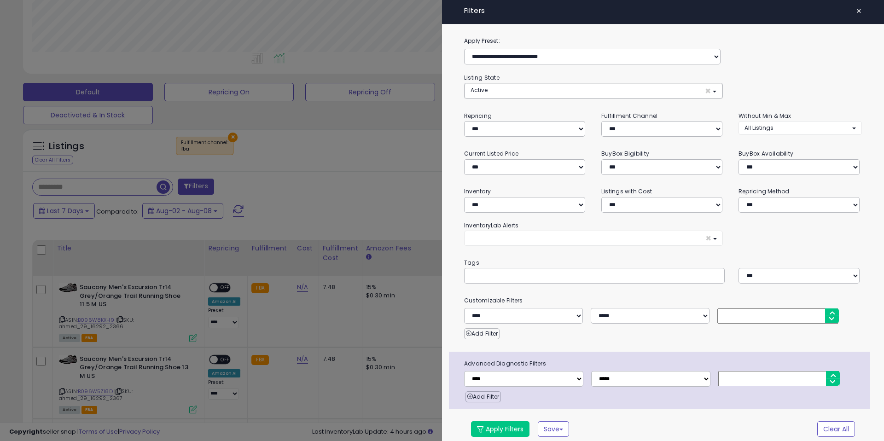  I want to click on button: All Listings, so click(800, 128).